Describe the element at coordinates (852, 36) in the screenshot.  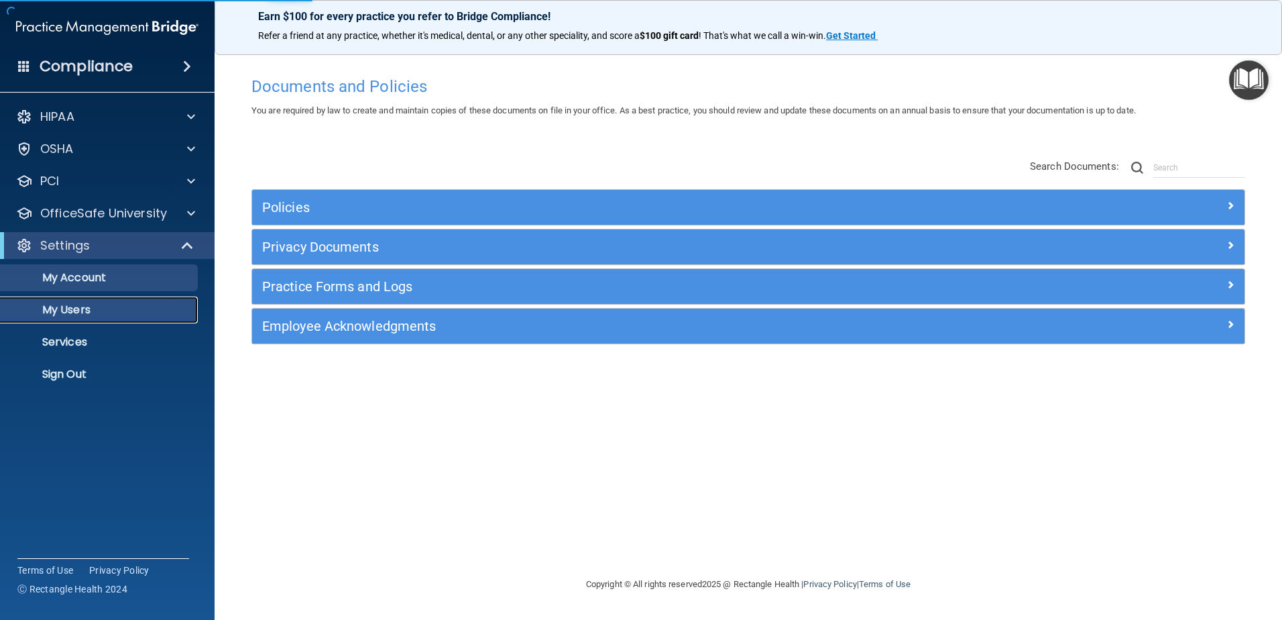
I see `a: Get Started` at that location.